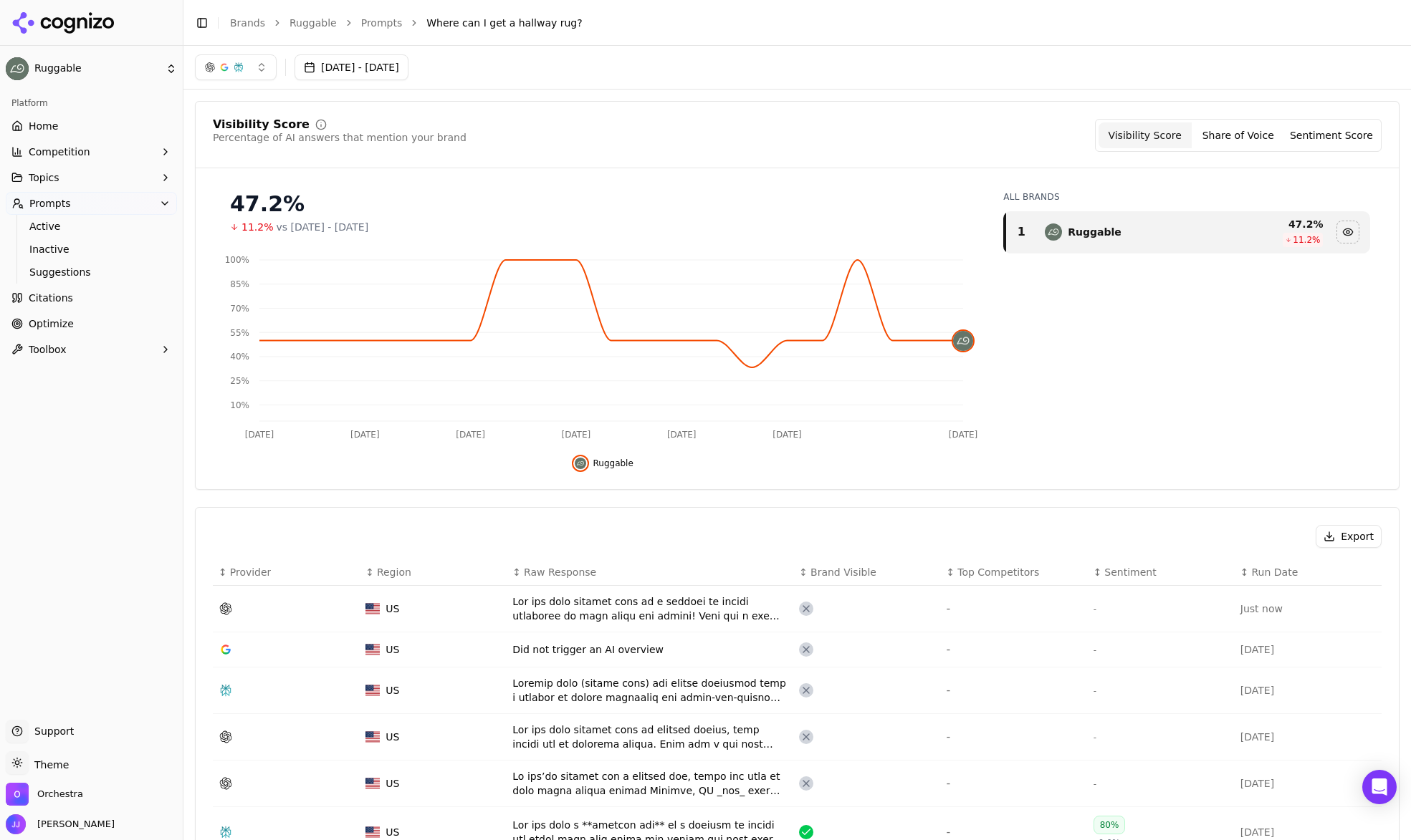  Describe the element at coordinates (257, 227) in the screenshot. I see `span: 11.2%` at that location.